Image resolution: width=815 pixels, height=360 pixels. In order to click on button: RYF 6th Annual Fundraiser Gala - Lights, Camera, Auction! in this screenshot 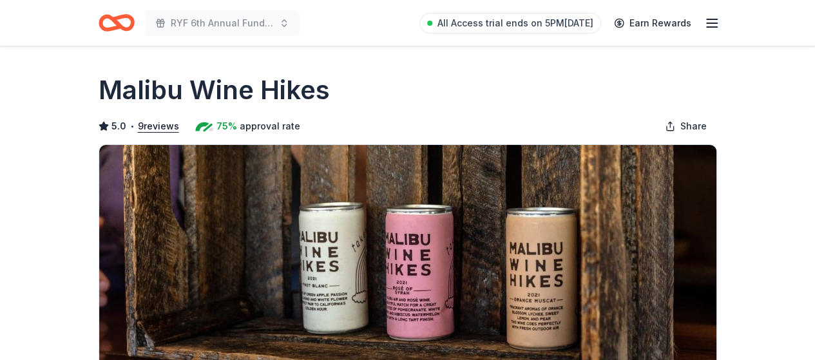, I will do `click(222, 23)`.